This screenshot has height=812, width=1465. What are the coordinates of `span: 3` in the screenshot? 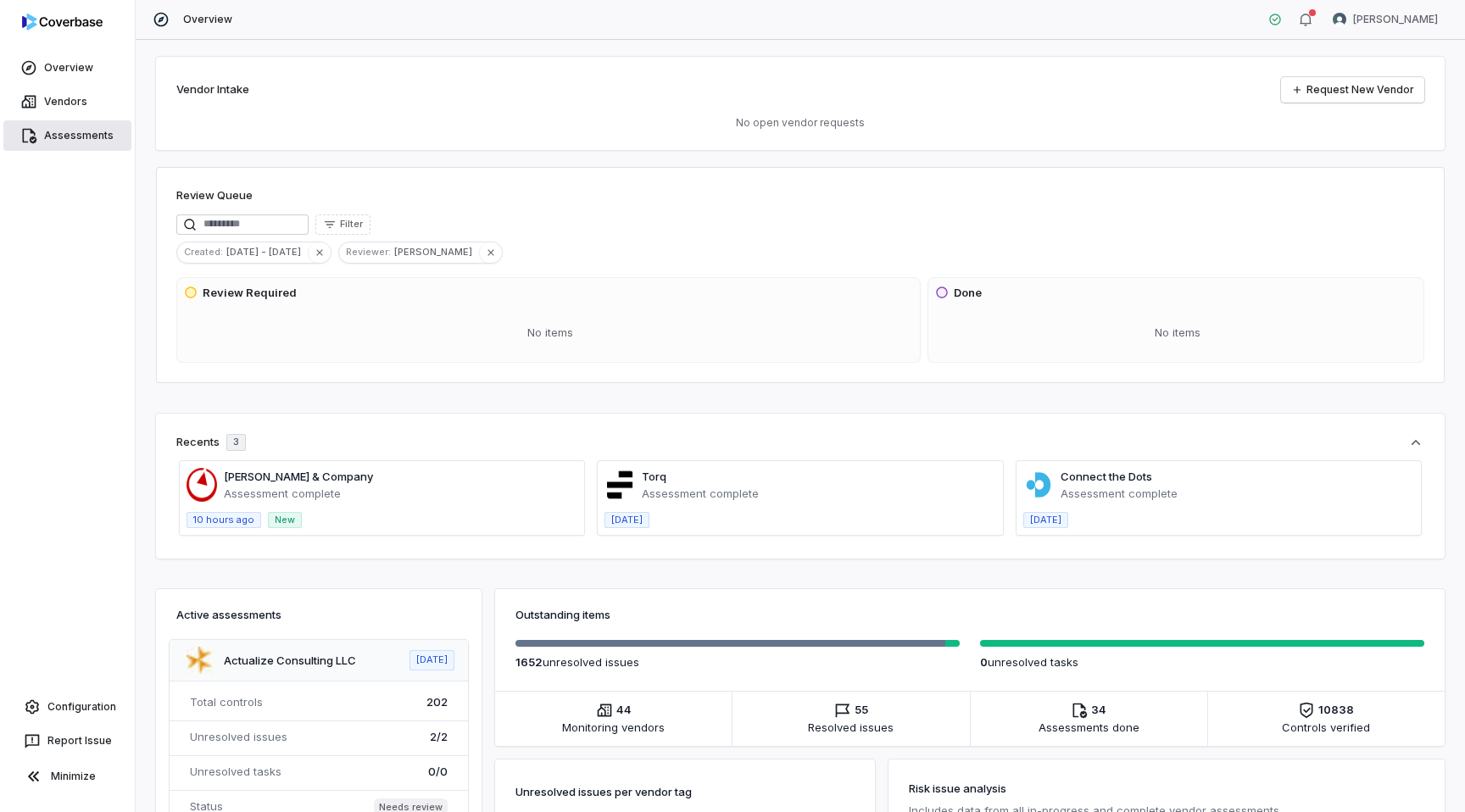 It's located at (236, 442).